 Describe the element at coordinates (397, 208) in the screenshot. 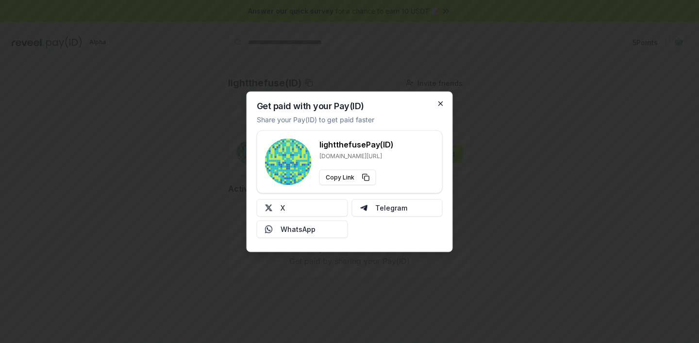

I see `button: Telegram` at that location.